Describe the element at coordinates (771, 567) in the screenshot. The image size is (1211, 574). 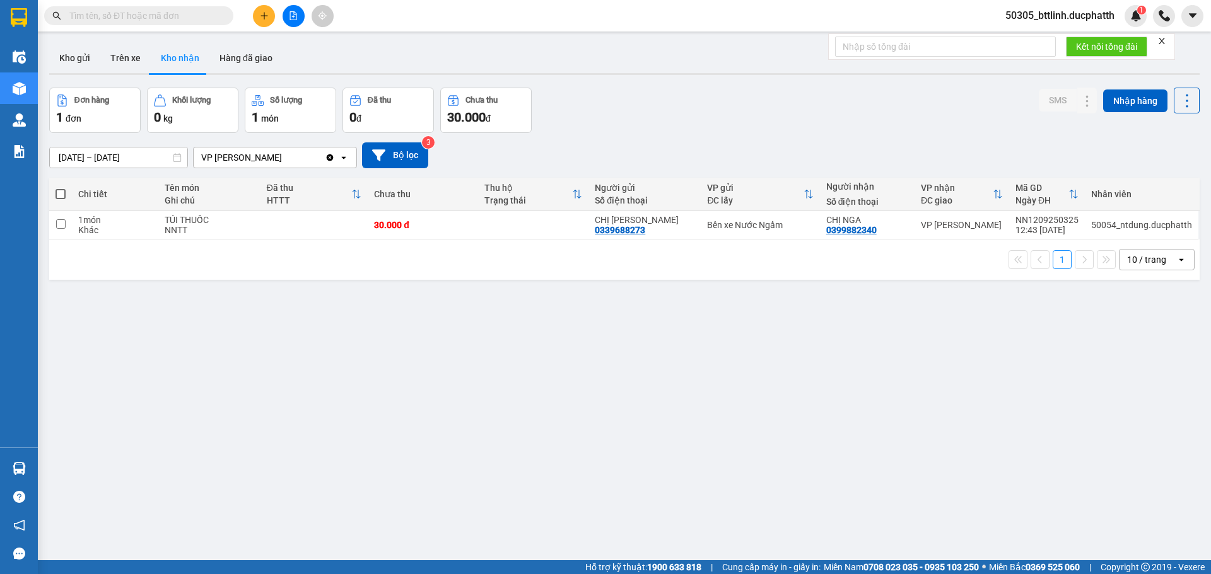
I see `span: Cung cấp máy in - giấy in:` at that location.